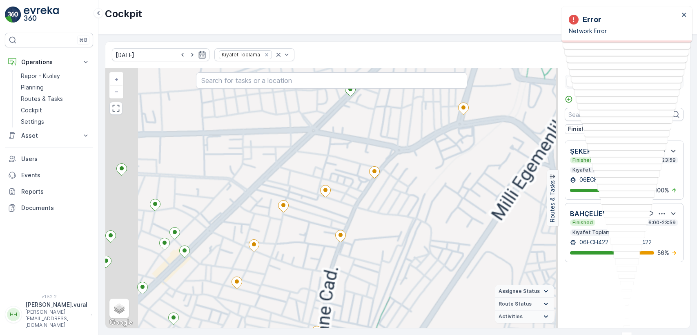  I want to click on input: Search Routes, so click(624, 114).